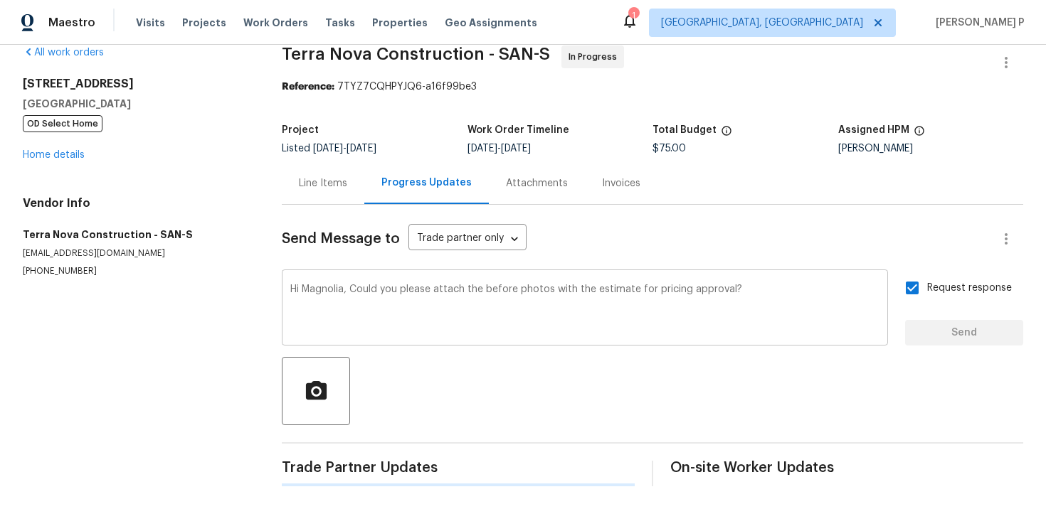 The height and width of the screenshot is (509, 1046). I want to click on span: Projects, so click(204, 23).